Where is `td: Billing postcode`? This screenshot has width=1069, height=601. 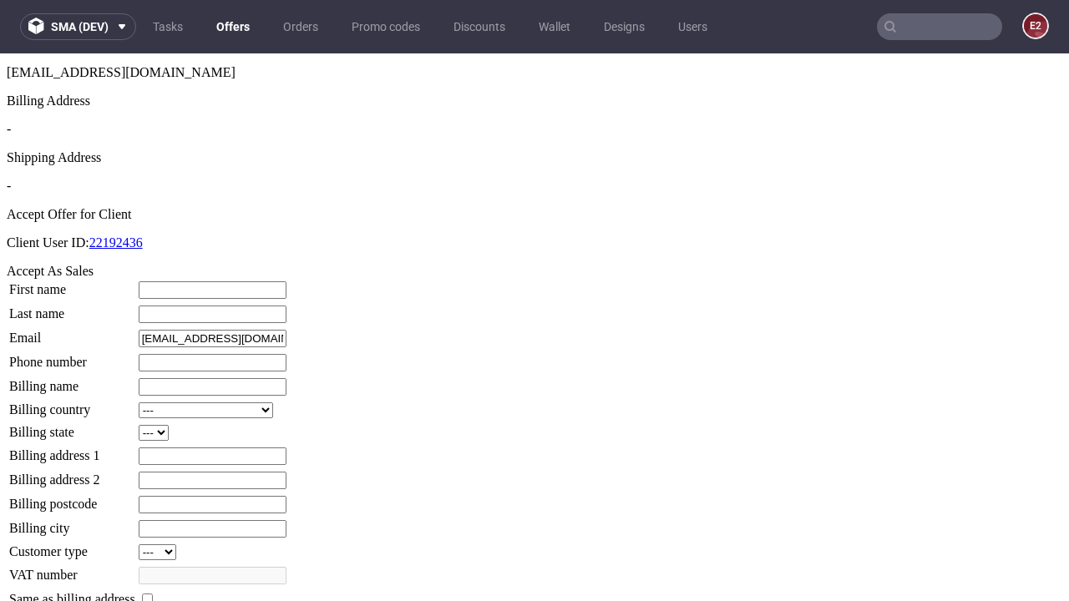
td: Billing postcode is located at coordinates (72, 451).